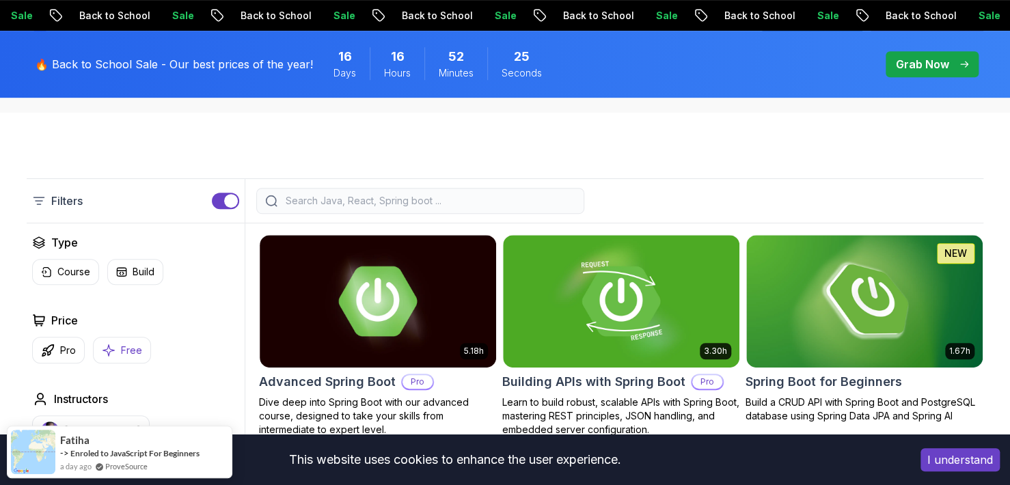  I want to click on span: Minutes, so click(456, 73).